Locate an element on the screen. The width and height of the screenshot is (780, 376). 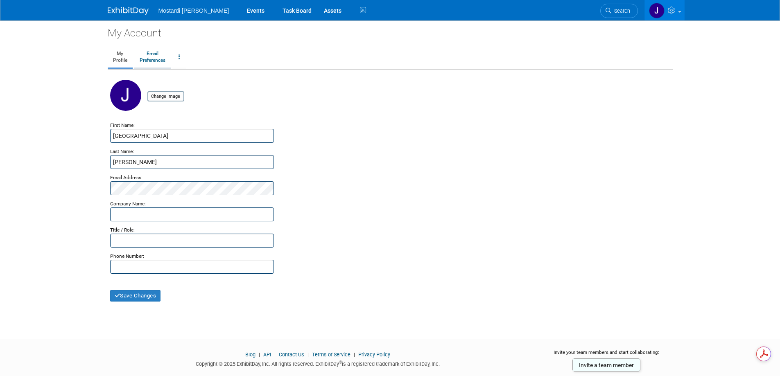
small: Title / Role: is located at coordinates (122, 230).